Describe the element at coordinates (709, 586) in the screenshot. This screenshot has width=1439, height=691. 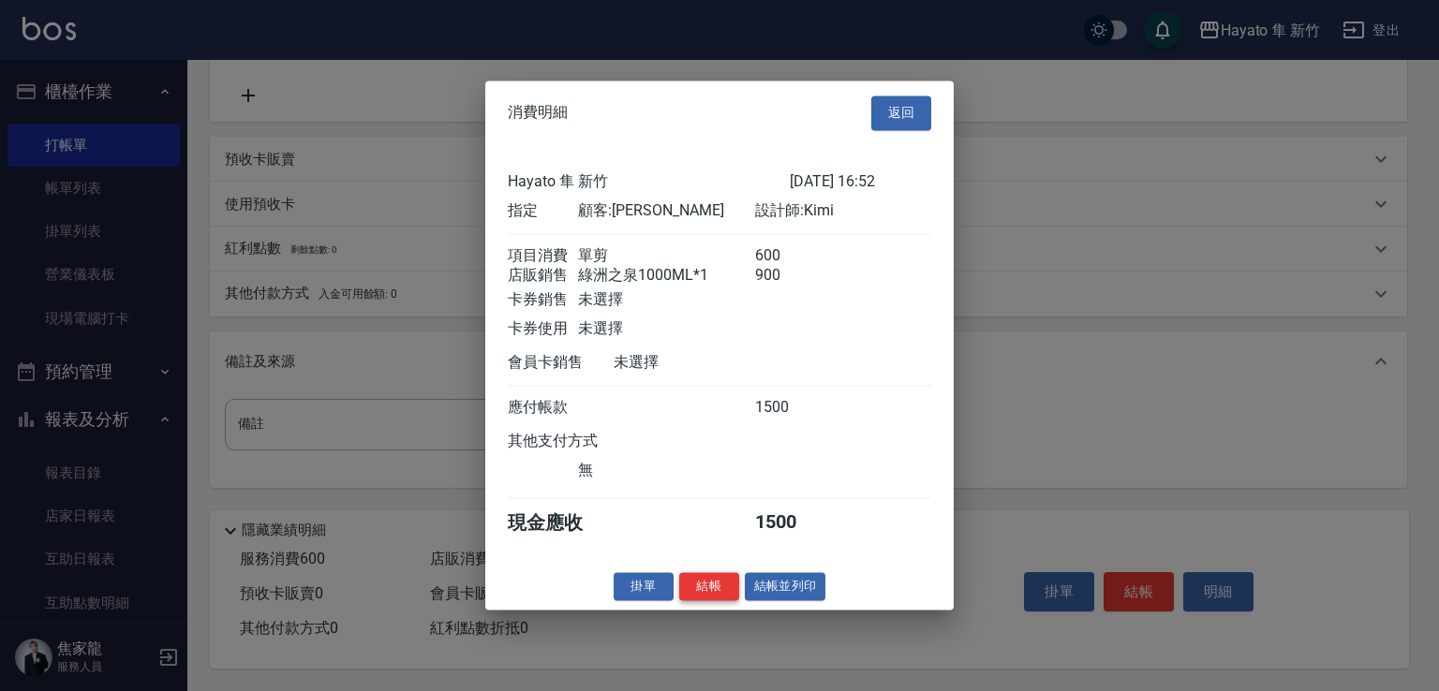
I see `button: 結帳` at that location.